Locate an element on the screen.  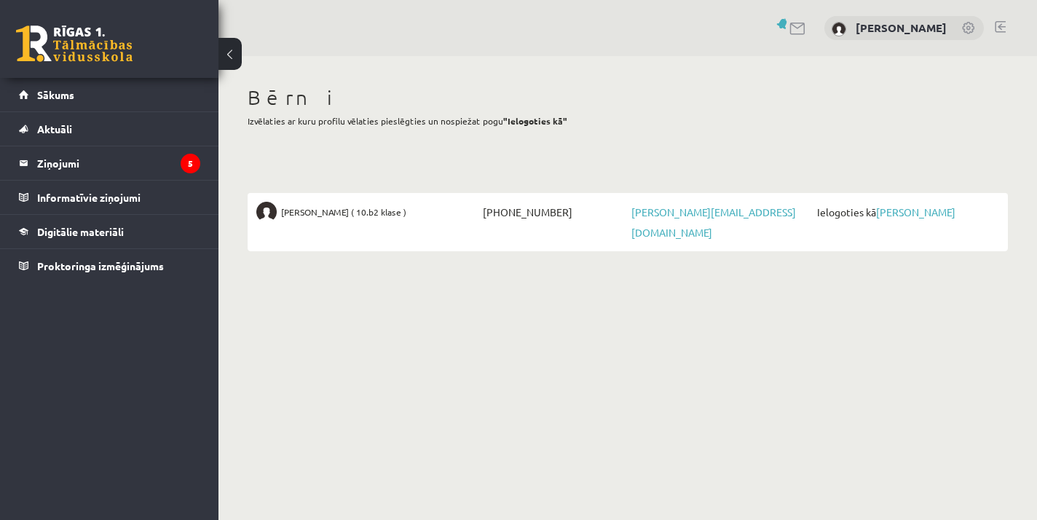
i: 5 is located at coordinates (190, 163).